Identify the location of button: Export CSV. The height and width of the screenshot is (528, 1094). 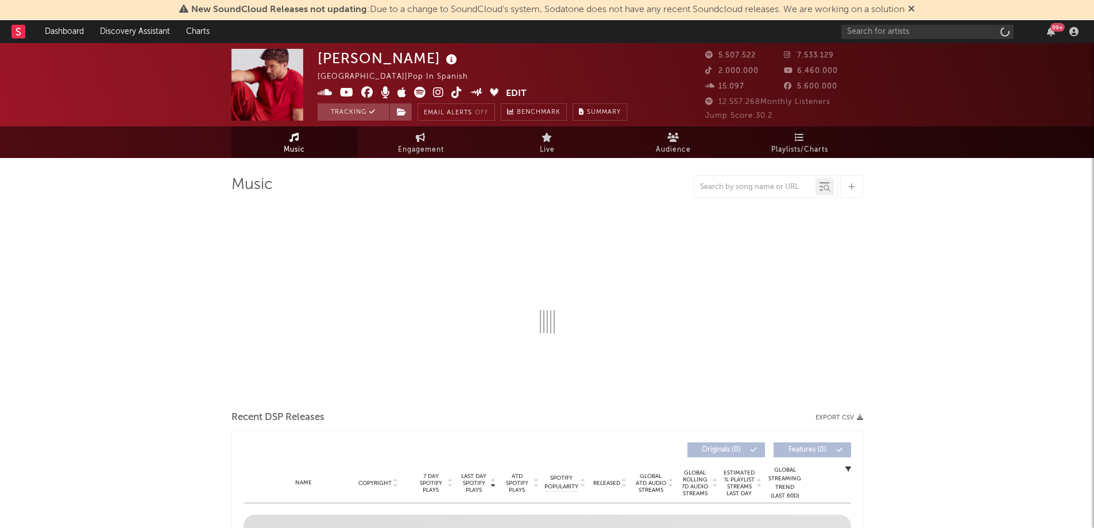
(839, 417).